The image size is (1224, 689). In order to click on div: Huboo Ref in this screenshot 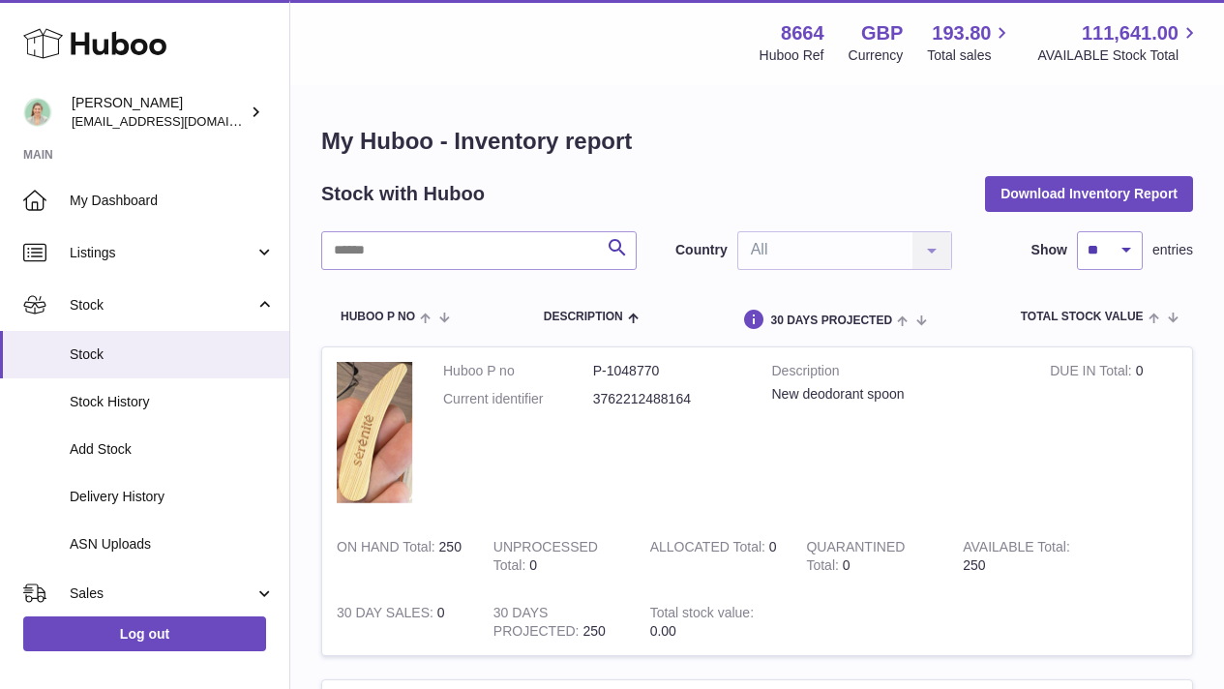, I will do `click(792, 55)`.